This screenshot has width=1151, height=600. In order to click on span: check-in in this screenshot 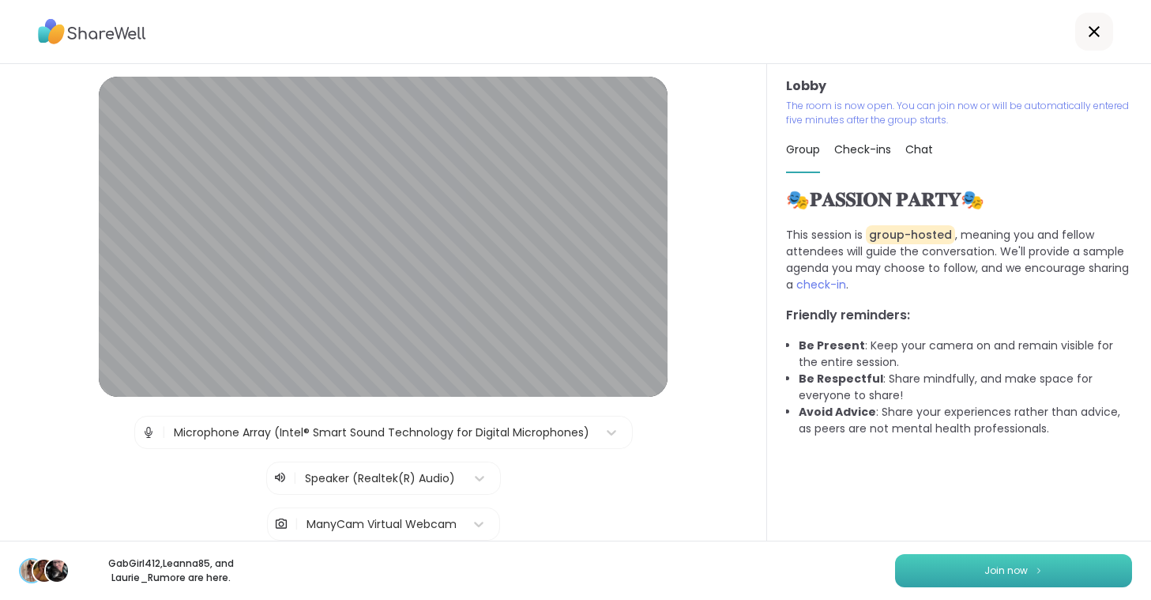, I will do `click(821, 284)`.